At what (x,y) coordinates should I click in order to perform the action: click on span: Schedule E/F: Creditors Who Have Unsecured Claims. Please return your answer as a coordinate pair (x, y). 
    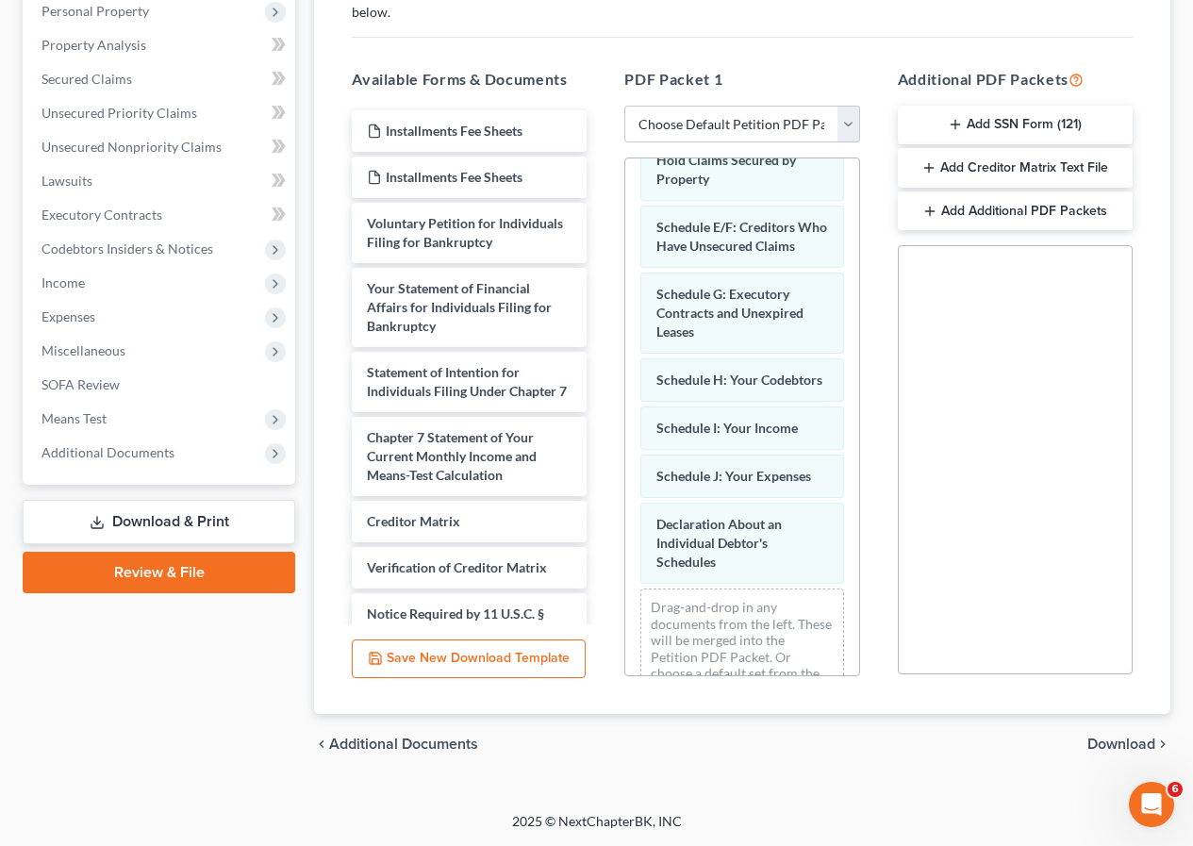
    Looking at the image, I should click on (742, 236).